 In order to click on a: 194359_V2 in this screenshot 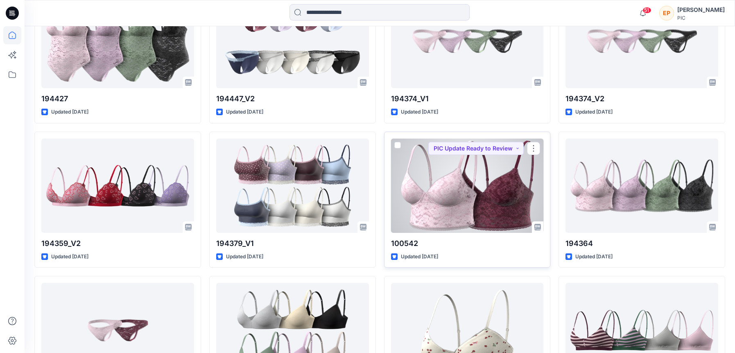, I will do `click(118, 185)`.